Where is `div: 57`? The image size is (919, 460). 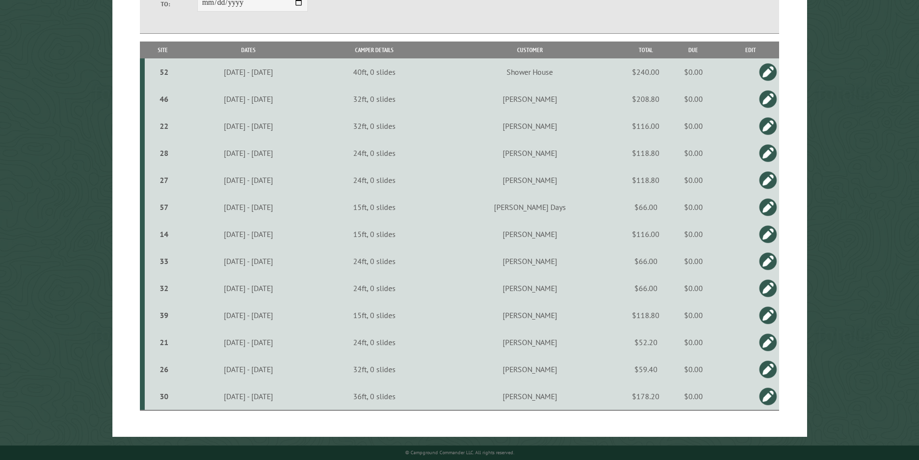
div: 57 is located at coordinates (164, 207).